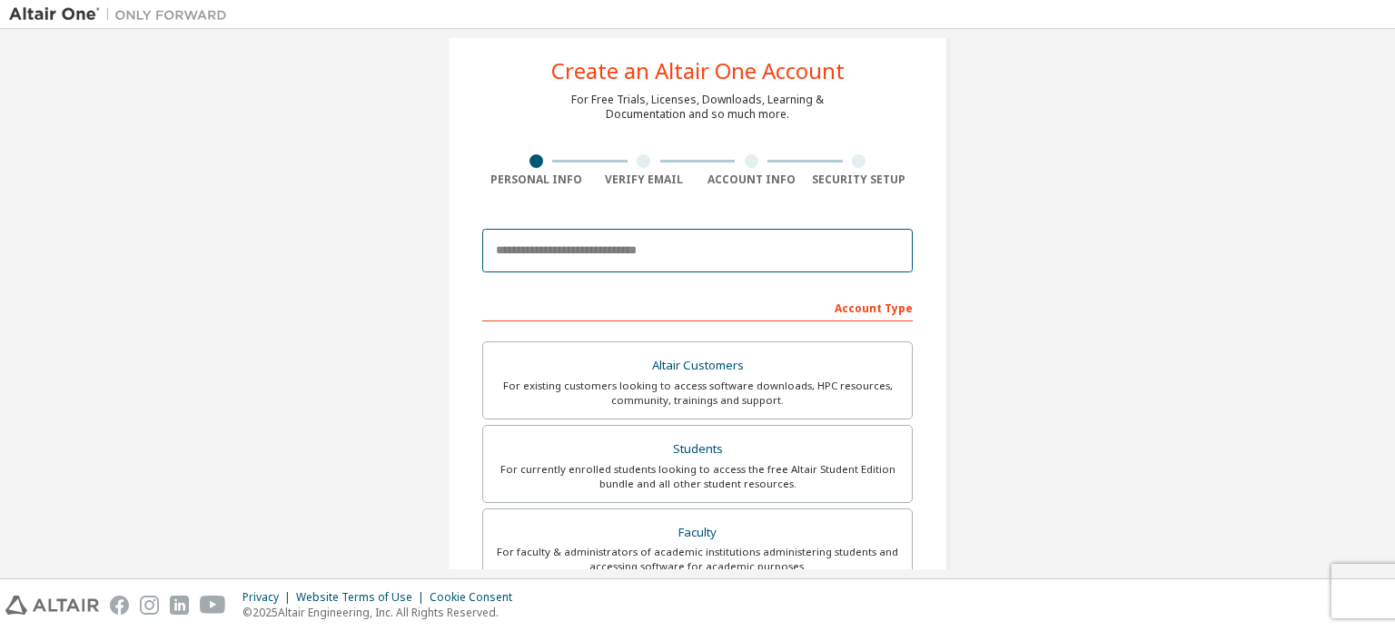  What do you see at coordinates (697, 71) in the screenshot?
I see `div: Create an Altair One Account` at bounding box center [697, 71].